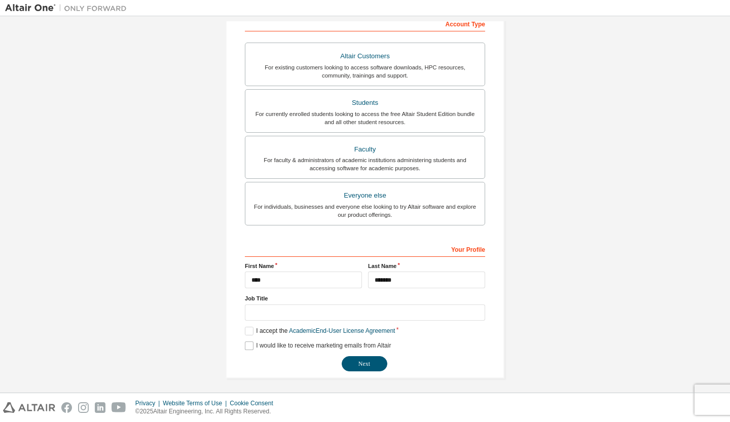 The width and height of the screenshot is (730, 422). I want to click on label: Last Name, so click(426, 266).